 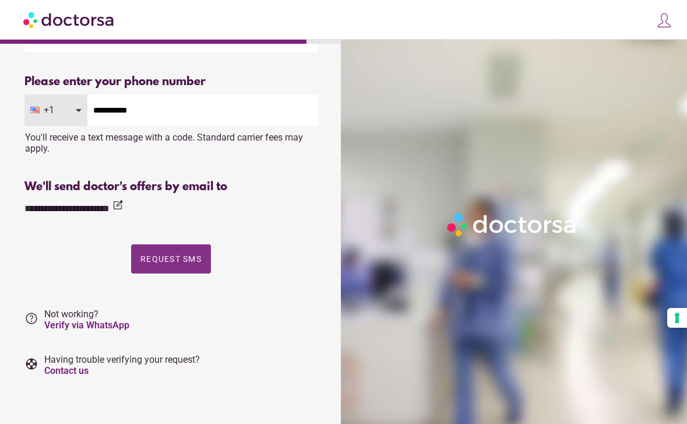 What do you see at coordinates (678, 318) in the screenshot?
I see `button: Your consent preferences for tracking technologies` at bounding box center [678, 318].